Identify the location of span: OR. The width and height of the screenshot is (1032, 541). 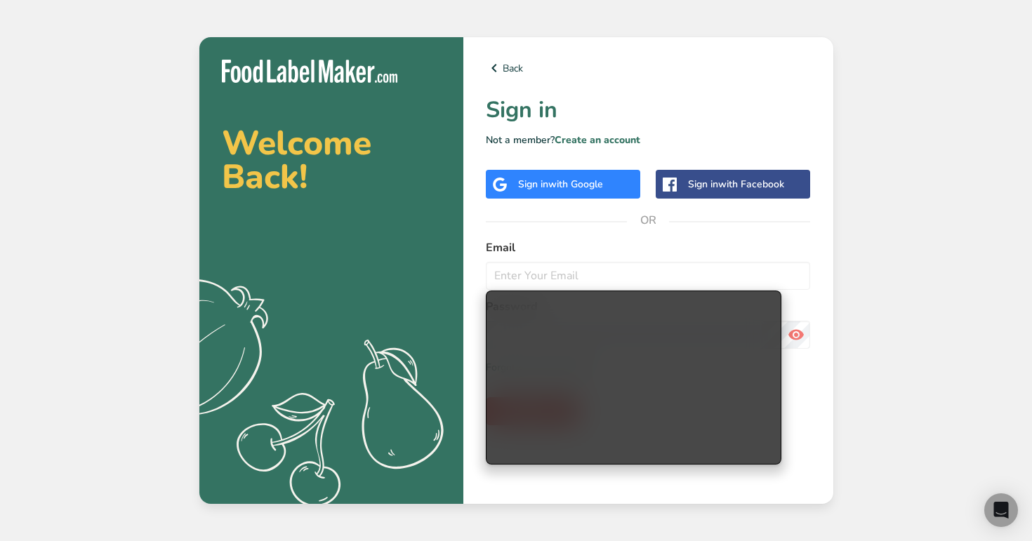
(648, 220).